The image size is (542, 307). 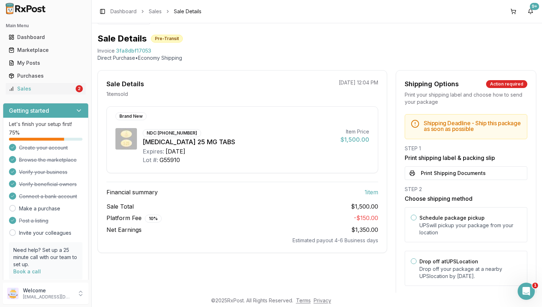 I want to click on label: Drop off at UPS Location, so click(x=449, y=262).